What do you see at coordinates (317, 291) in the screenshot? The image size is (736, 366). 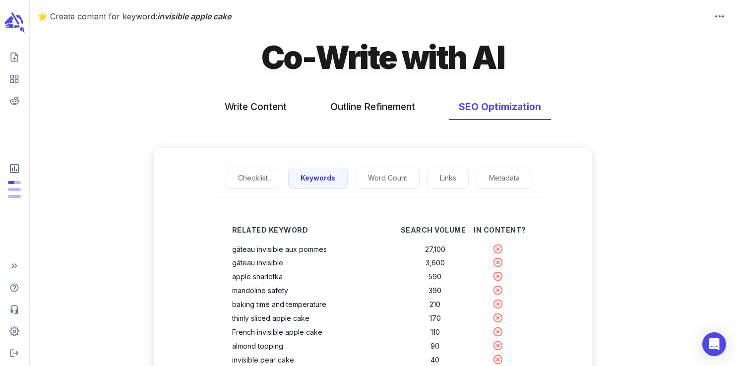 I see `th: Adding mandoline safety to the content can improve the relevance and context of the content for t...` at bounding box center [317, 291].